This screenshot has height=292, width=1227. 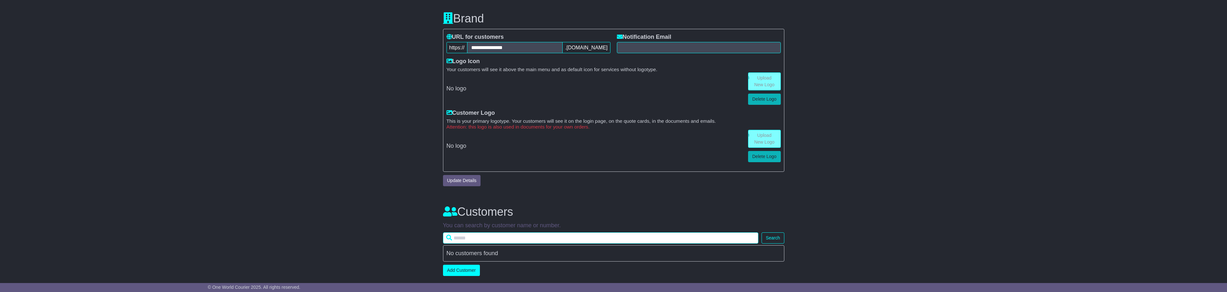 I want to click on label: Customer Logo, so click(x=471, y=113).